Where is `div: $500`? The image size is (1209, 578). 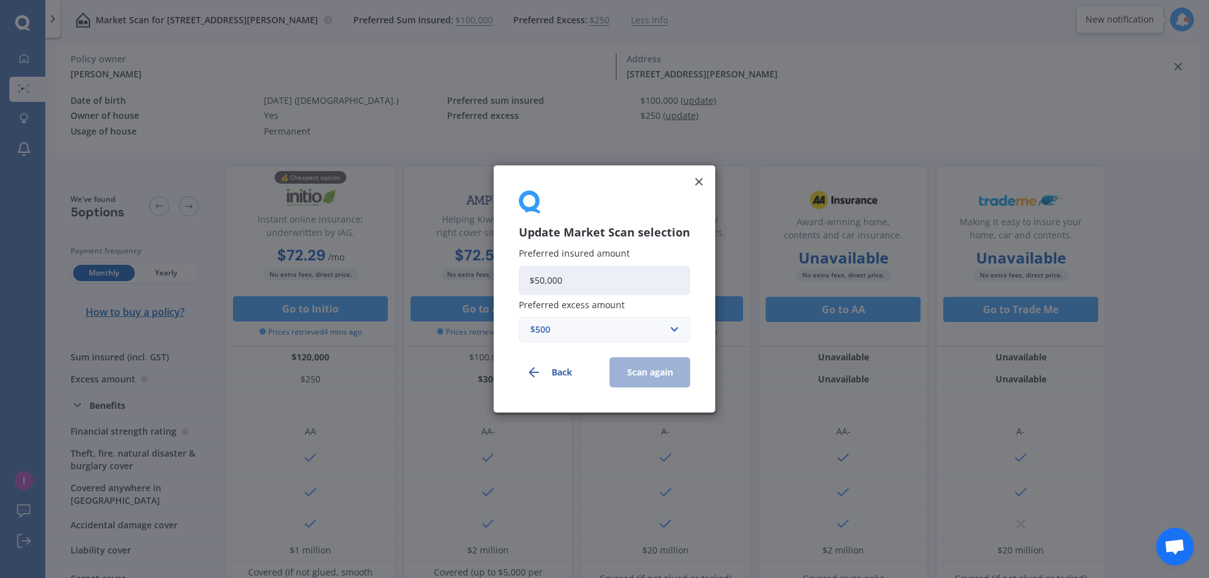 div: $500 is located at coordinates (597, 330).